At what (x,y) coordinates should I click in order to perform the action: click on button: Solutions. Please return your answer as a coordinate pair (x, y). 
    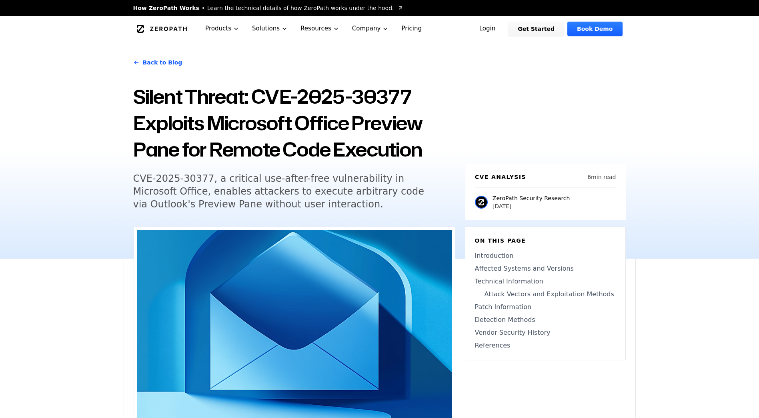
    Looking at the image, I should click on (270, 28).